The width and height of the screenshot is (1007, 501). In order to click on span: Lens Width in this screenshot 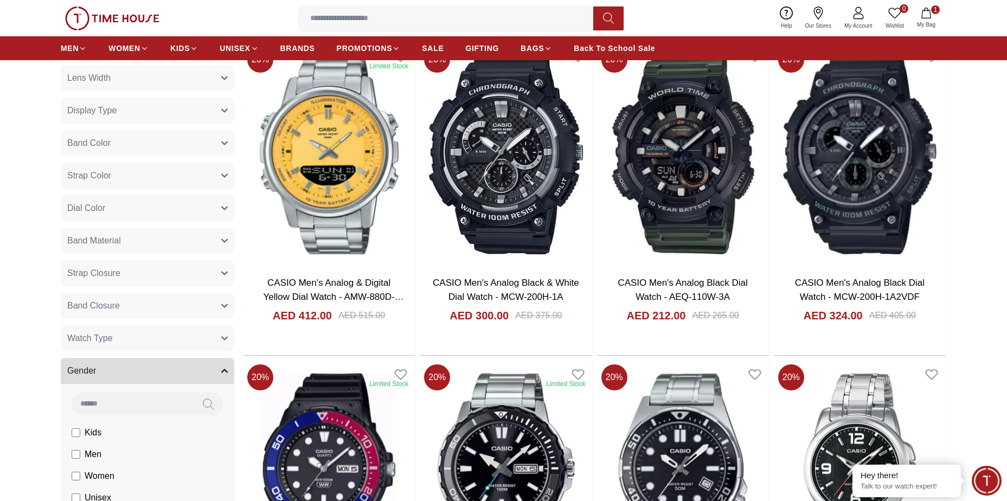, I will do `click(89, 78)`.